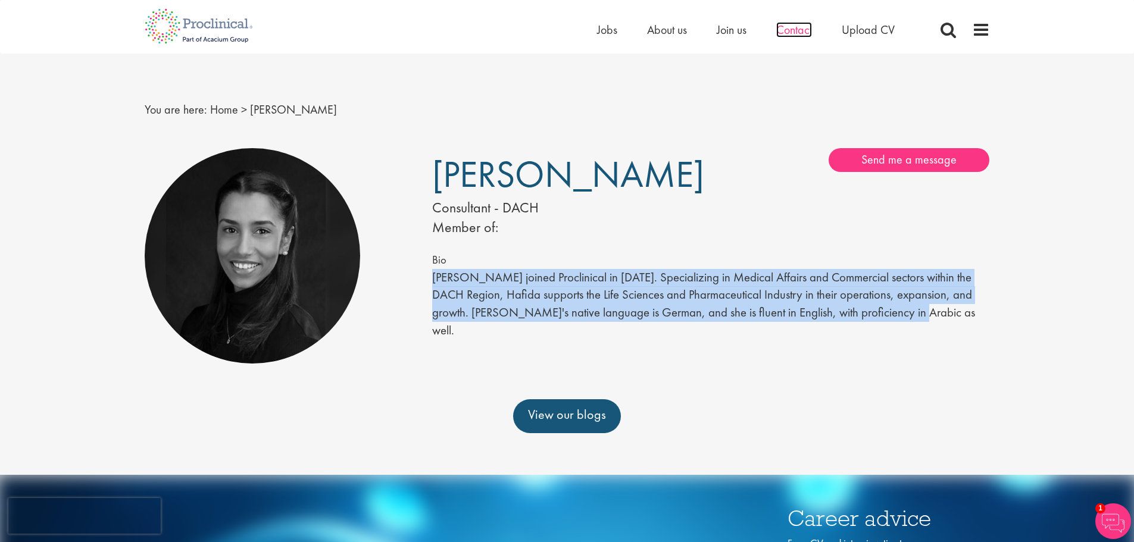  I want to click on img: Chatbot, so click(1113, 521).